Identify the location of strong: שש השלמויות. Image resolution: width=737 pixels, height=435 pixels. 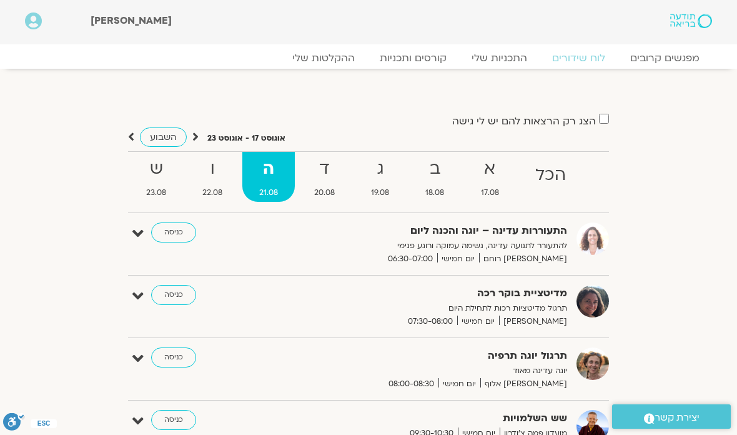
(433, 418).